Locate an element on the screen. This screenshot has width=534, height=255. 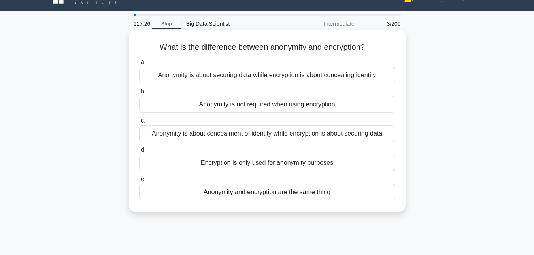
div: Anonymity is not required when using encryption is located at coordinates (267, 104).